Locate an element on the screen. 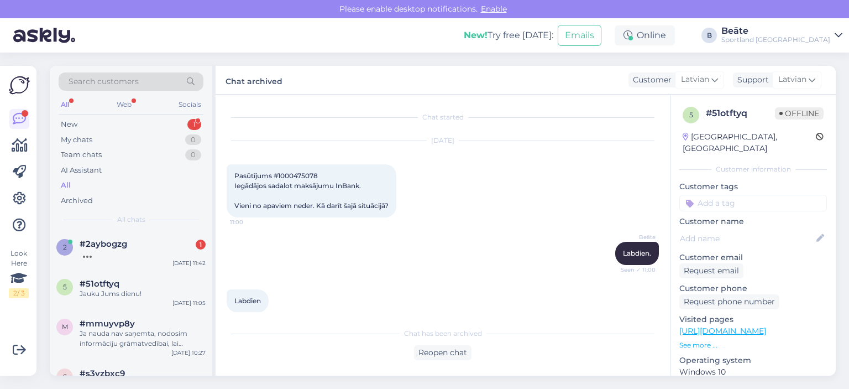 The height and width of the screenshot is (389, 849). img: Askly Logo is located at coordinates (19, 85).